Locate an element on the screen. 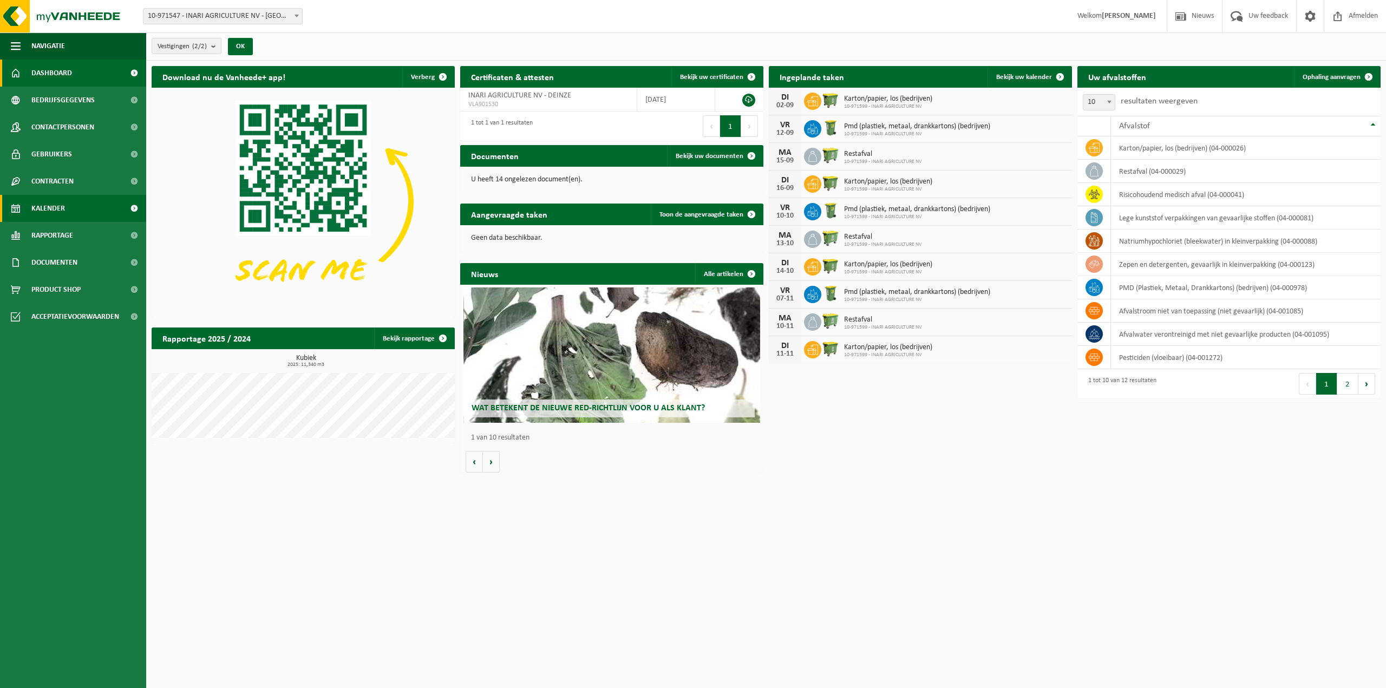  span: Gebruikers is located at coordinates (51, 154).